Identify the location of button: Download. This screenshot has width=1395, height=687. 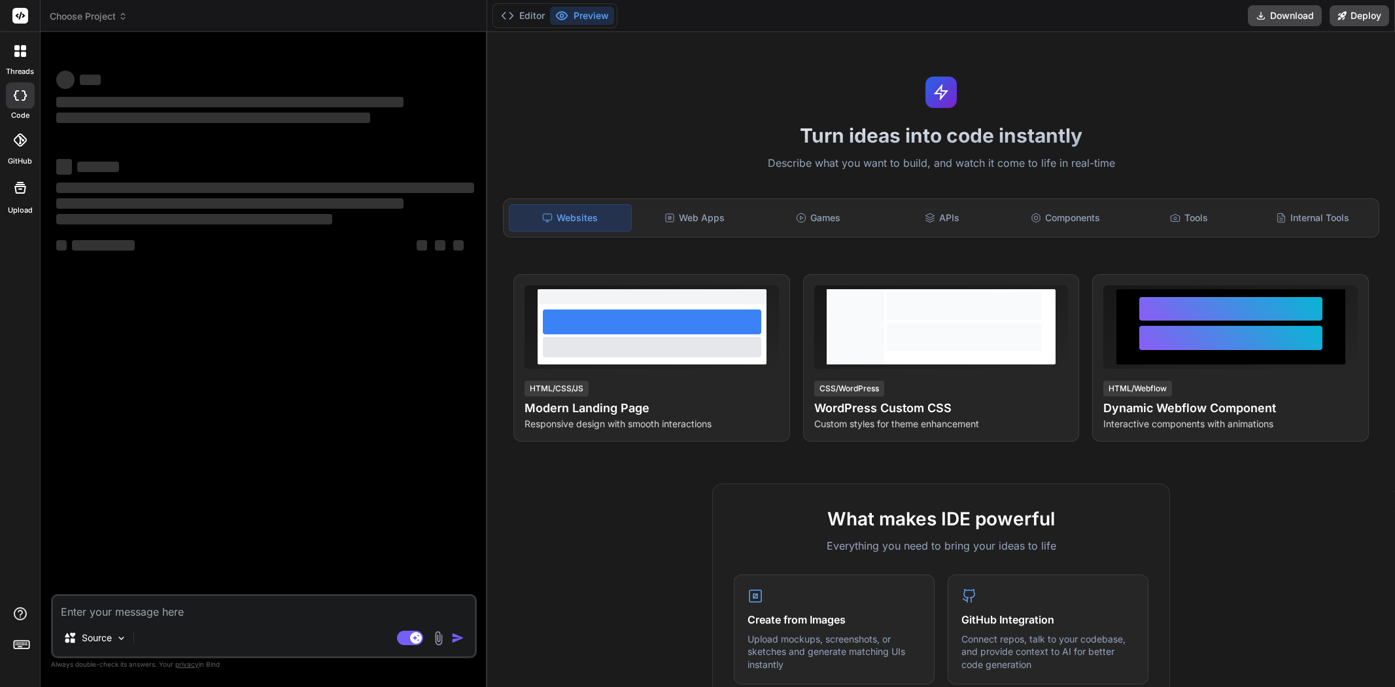
(1284, 16).